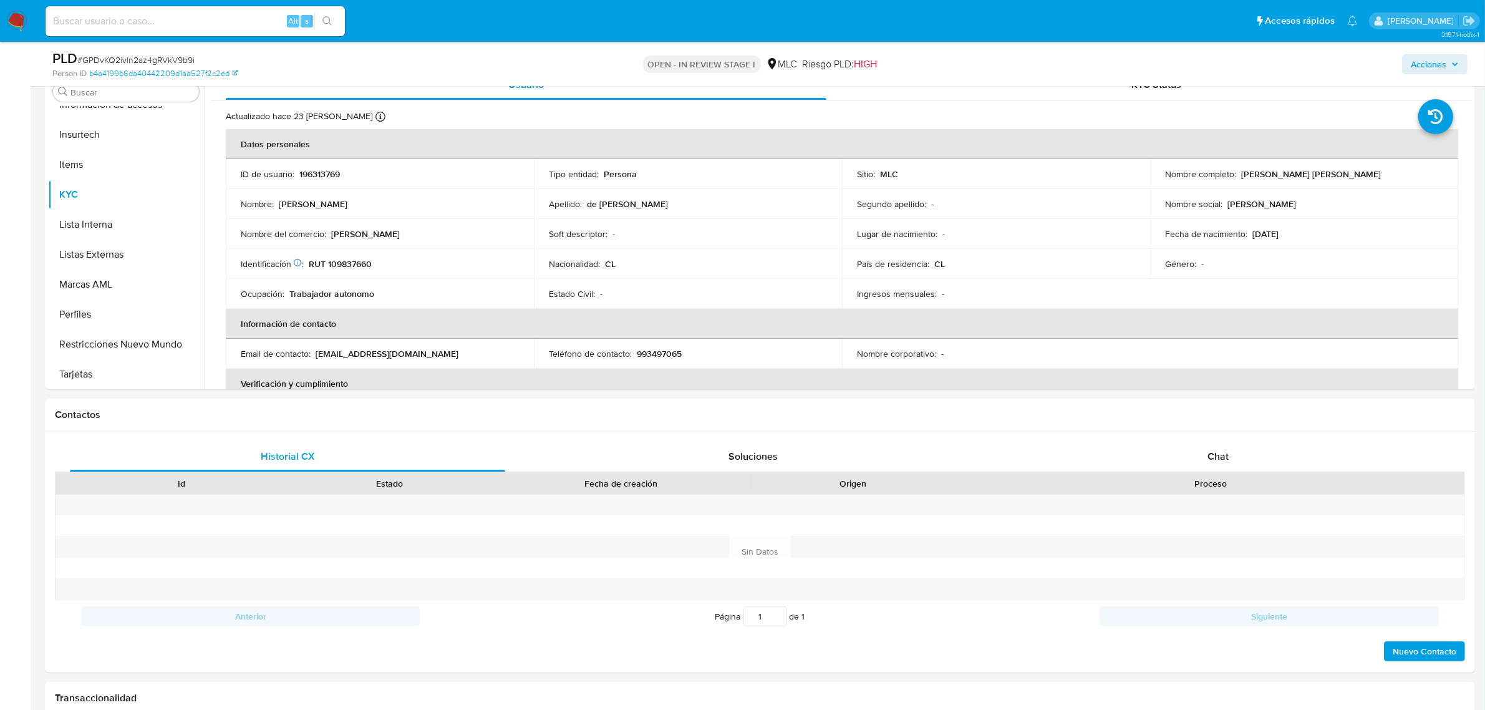  I want to click on input: Buscar usuario o caso..., so click(195, 21).